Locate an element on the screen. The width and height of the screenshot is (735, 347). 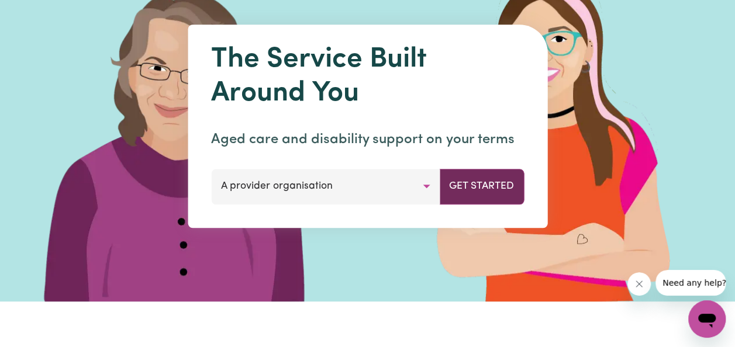
span: Need any help? is located at coordinates (39, 13).